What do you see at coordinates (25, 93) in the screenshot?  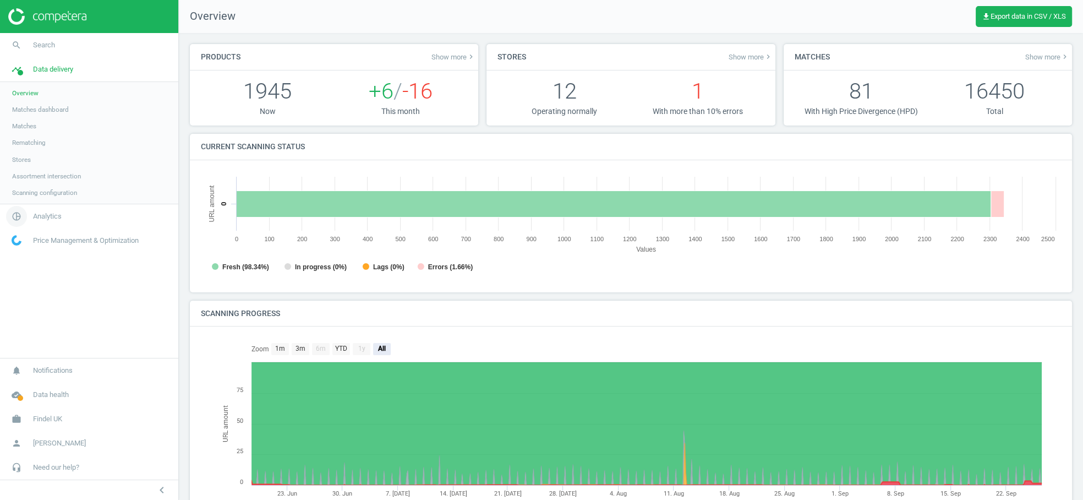 I see `span: Overview` at bounding box center [25, 93].